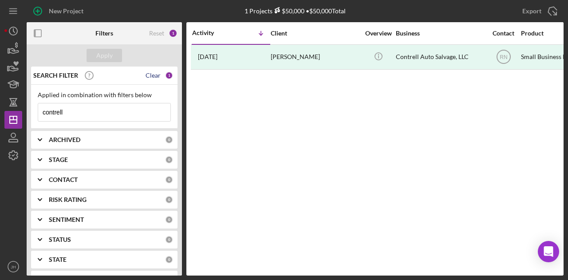 This screenshot has height=280, width=568. What do you see at coordinates (64, 140) in the screenshot?
I see `b: ARCHIVED` at bounding box center [64, 140].